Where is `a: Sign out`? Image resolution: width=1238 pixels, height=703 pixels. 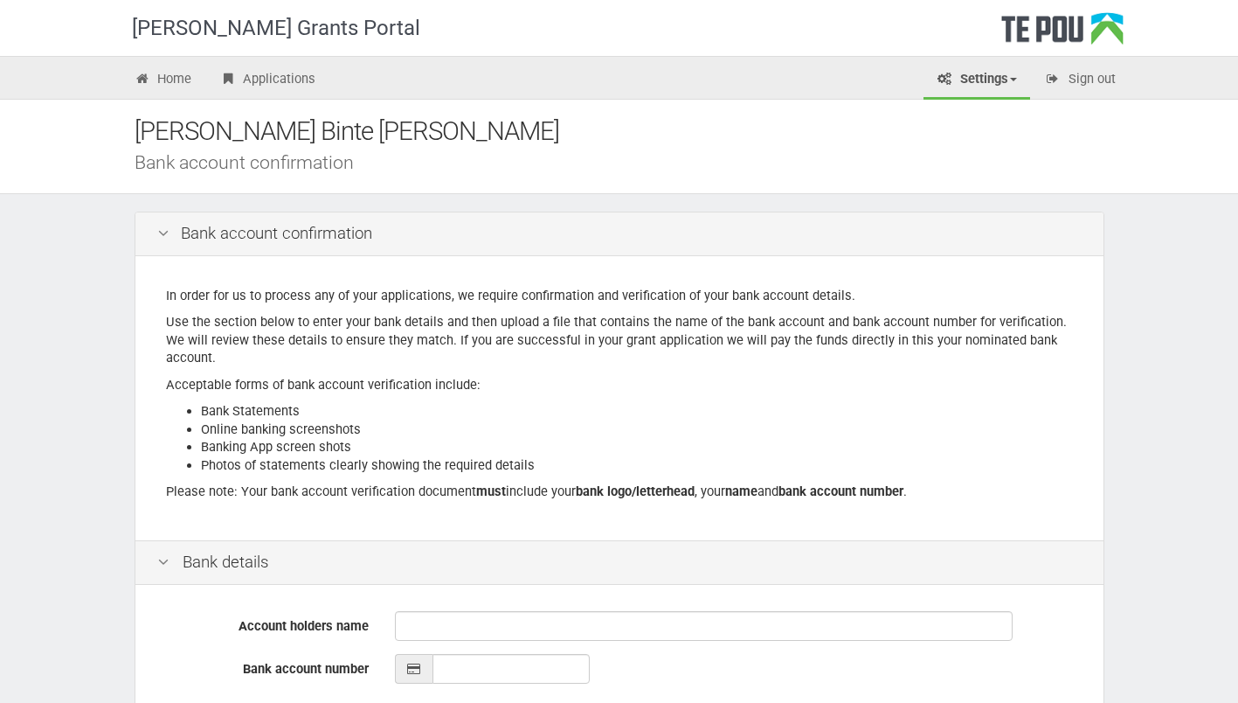
a: Sign out is located at coordinates (1080, 80).